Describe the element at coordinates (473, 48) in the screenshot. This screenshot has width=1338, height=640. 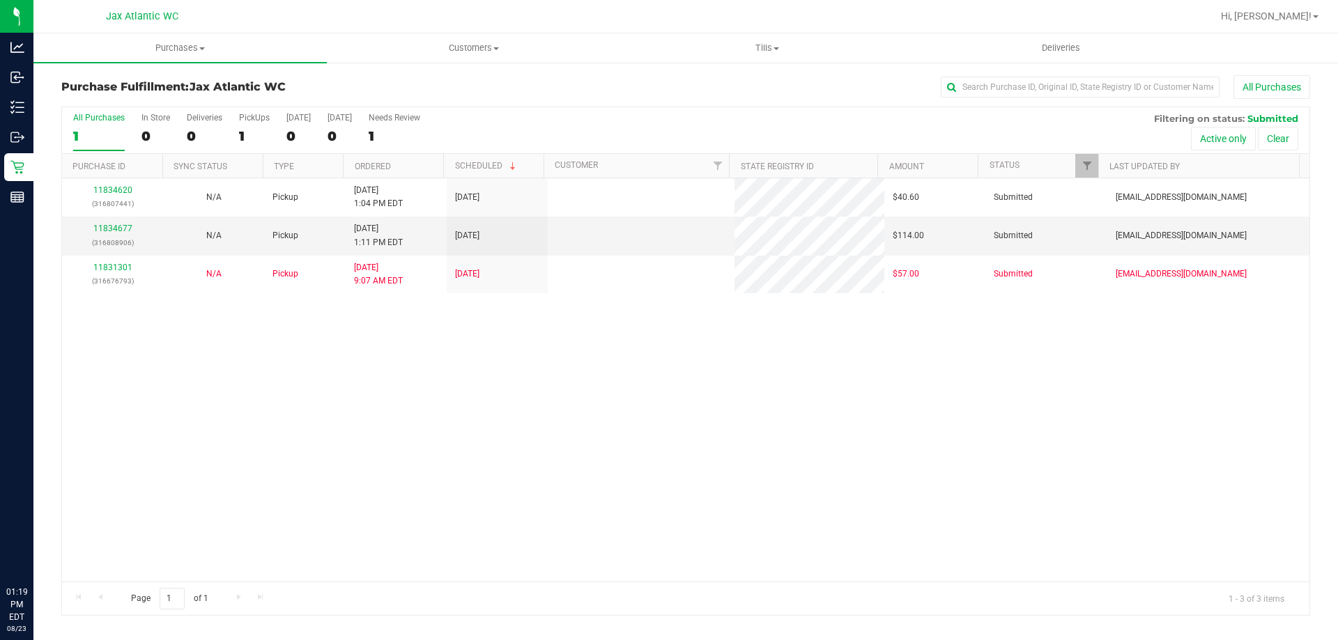
I see `a: Customers` at that location.